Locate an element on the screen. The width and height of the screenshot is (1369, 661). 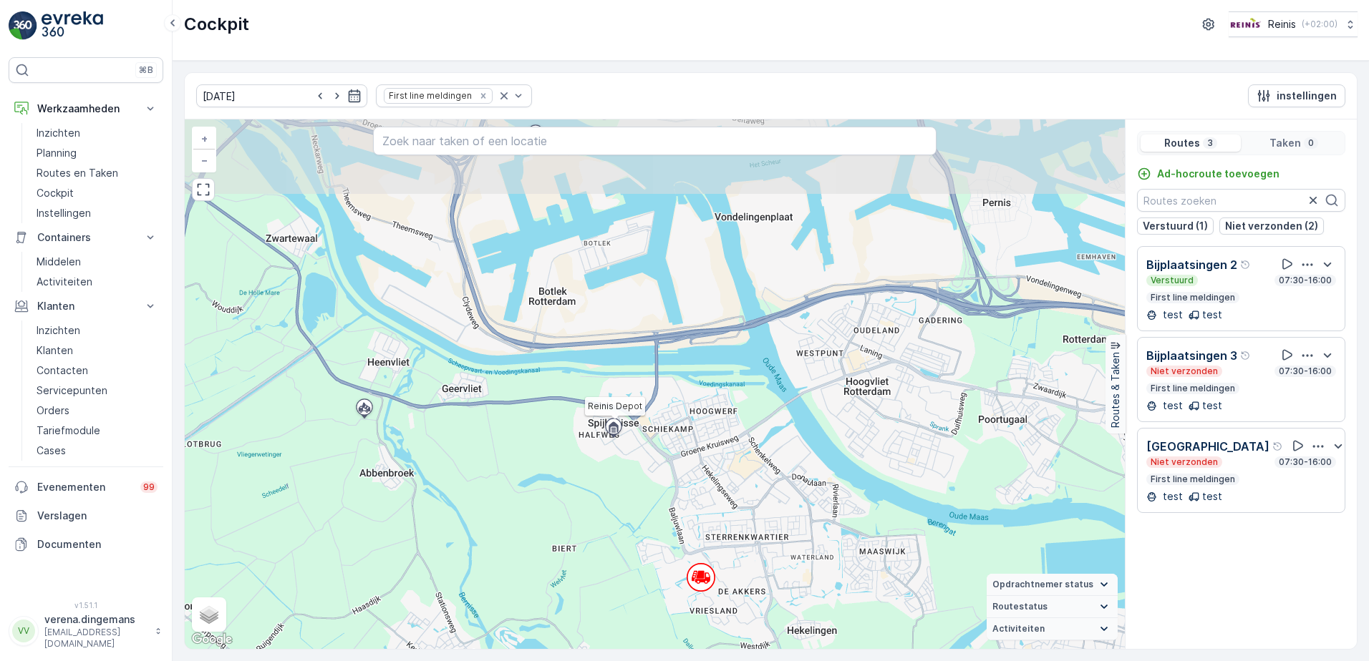
span: Activiteiten is located at coordinates (1018, 629).